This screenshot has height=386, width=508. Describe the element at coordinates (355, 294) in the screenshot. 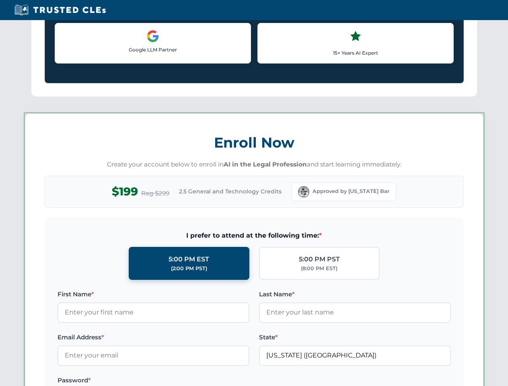

I see `label: Last Name` at that location.